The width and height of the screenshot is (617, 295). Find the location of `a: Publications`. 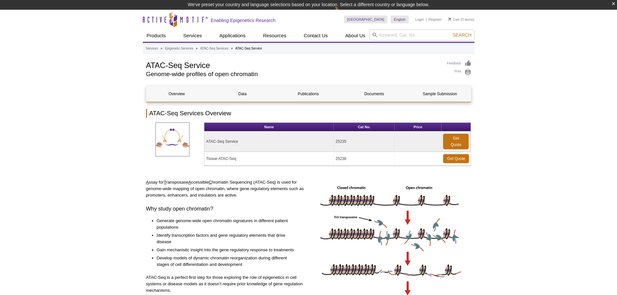

a: Publications is located at coordinates (308, 94).